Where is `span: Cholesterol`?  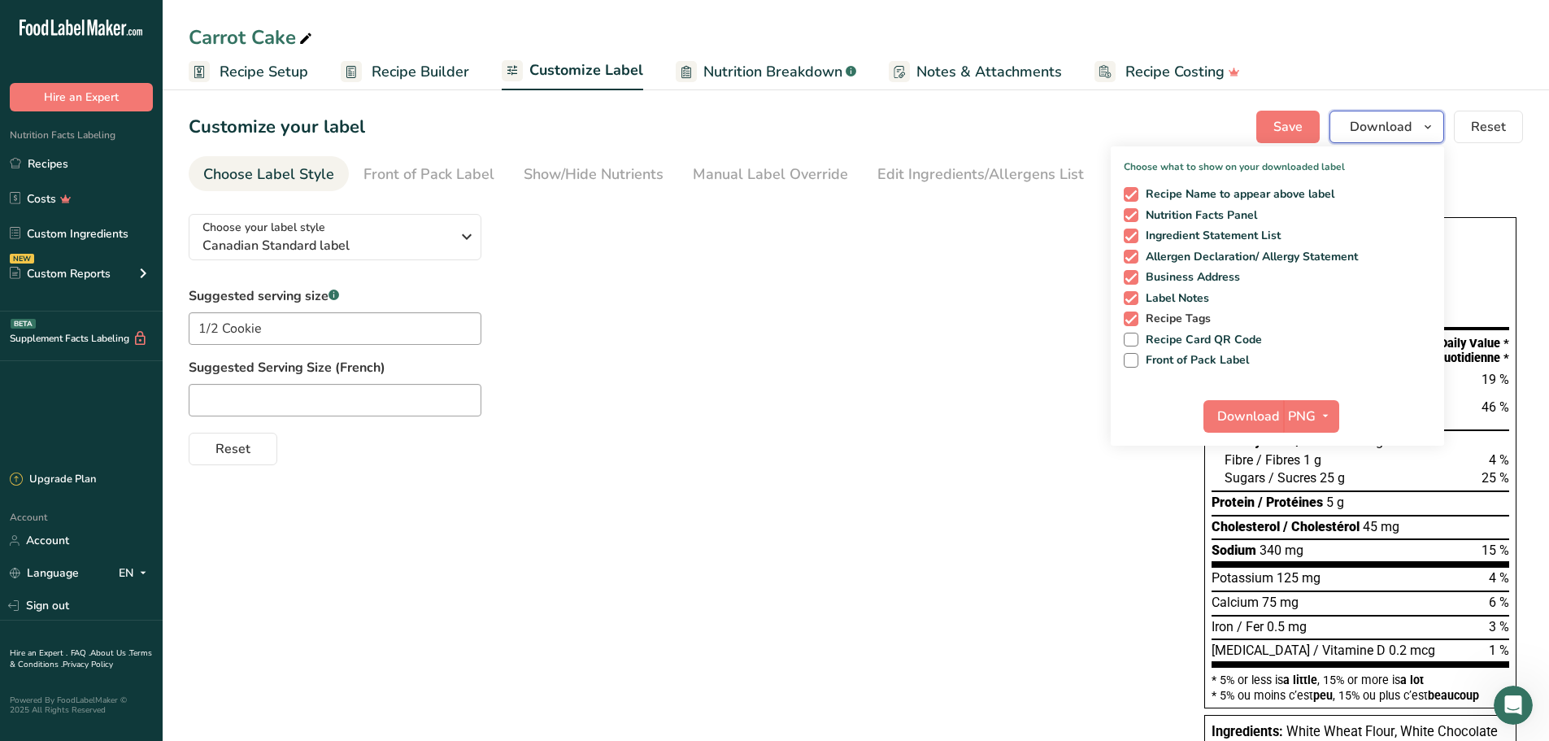
span: Cholesterol is located at coordinates (1246, 526).